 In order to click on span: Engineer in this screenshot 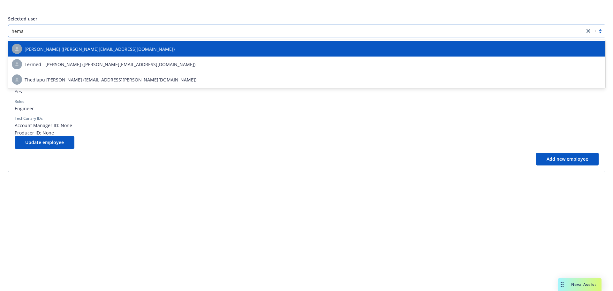, I will do `click(307, 108)`.